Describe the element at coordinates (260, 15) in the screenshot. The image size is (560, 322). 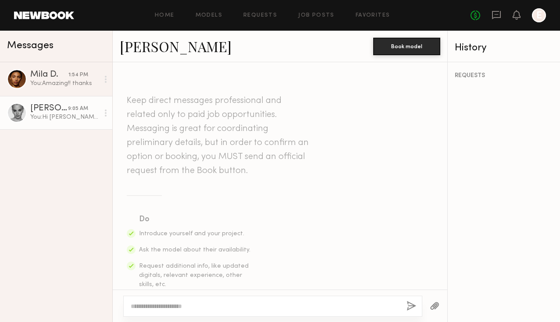
I see `a: Requests` at that location.